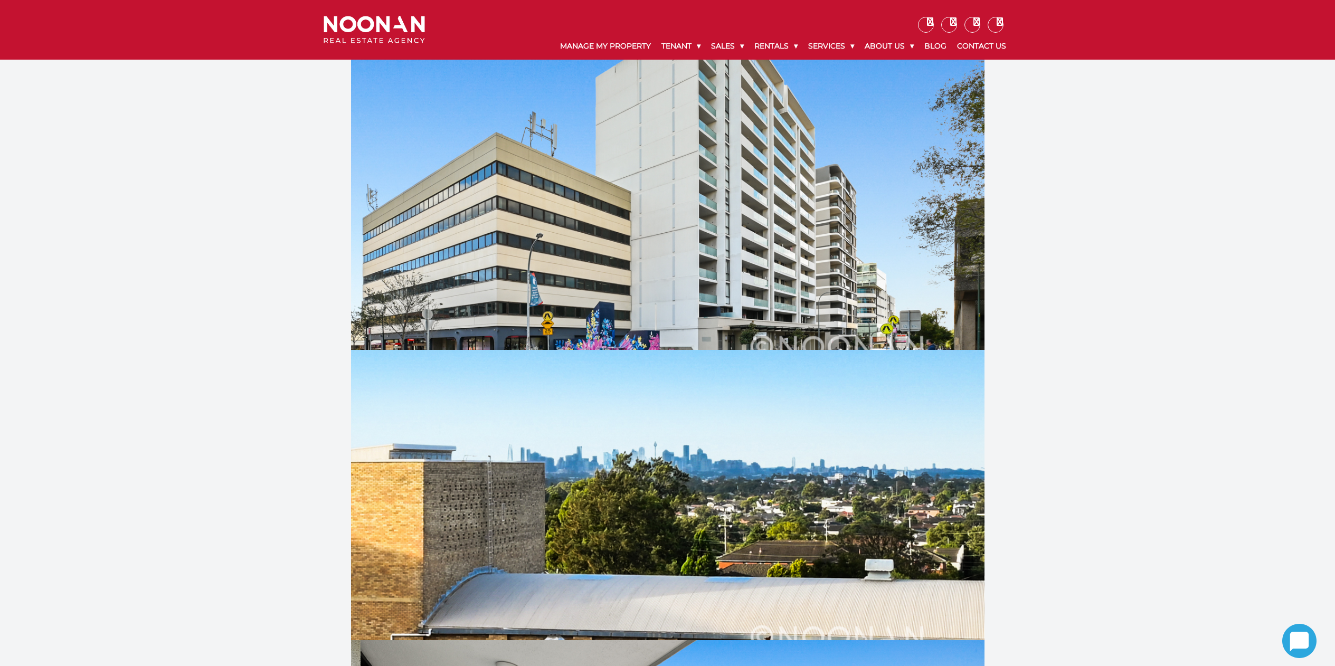 This screenshot has width=1335, height=666. What do you see at coordinates (982, 46) in the screenshot?
I see `a: Contact Us` at bounding box center [982, 46].